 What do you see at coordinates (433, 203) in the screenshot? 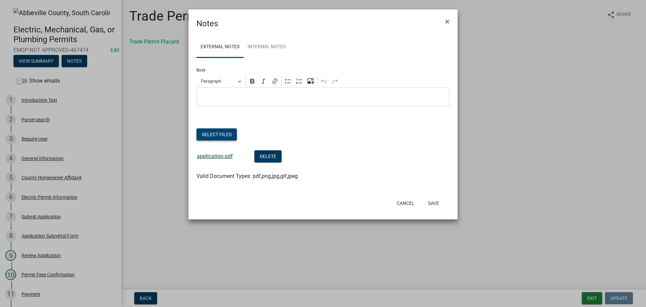
I see `button: Save` at bounding box center [433, 203].